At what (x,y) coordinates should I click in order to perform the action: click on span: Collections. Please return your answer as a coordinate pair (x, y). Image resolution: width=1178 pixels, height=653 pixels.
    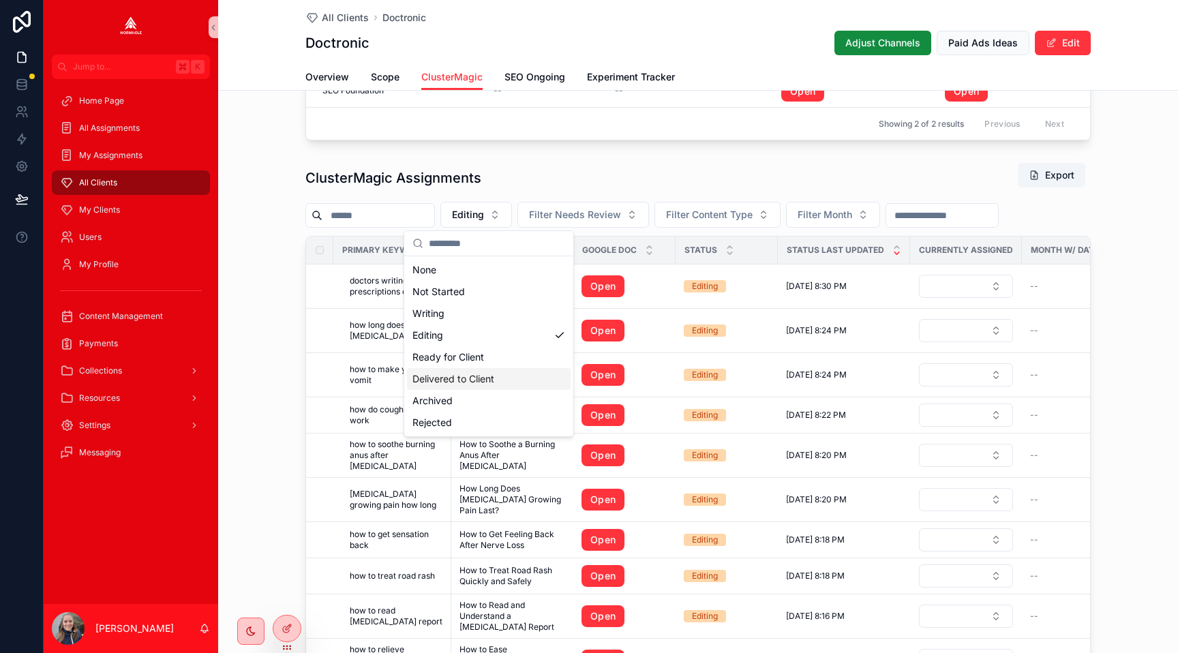
    Looking at the image, I should click on (100, 371).